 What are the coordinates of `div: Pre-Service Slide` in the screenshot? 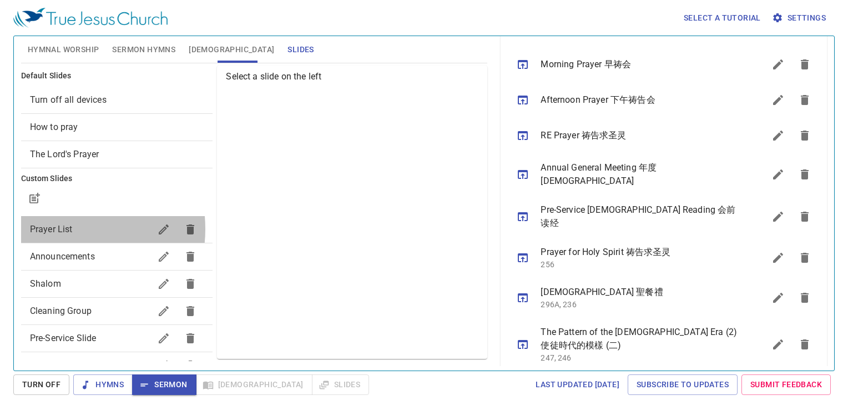 It's located at (117, 338).